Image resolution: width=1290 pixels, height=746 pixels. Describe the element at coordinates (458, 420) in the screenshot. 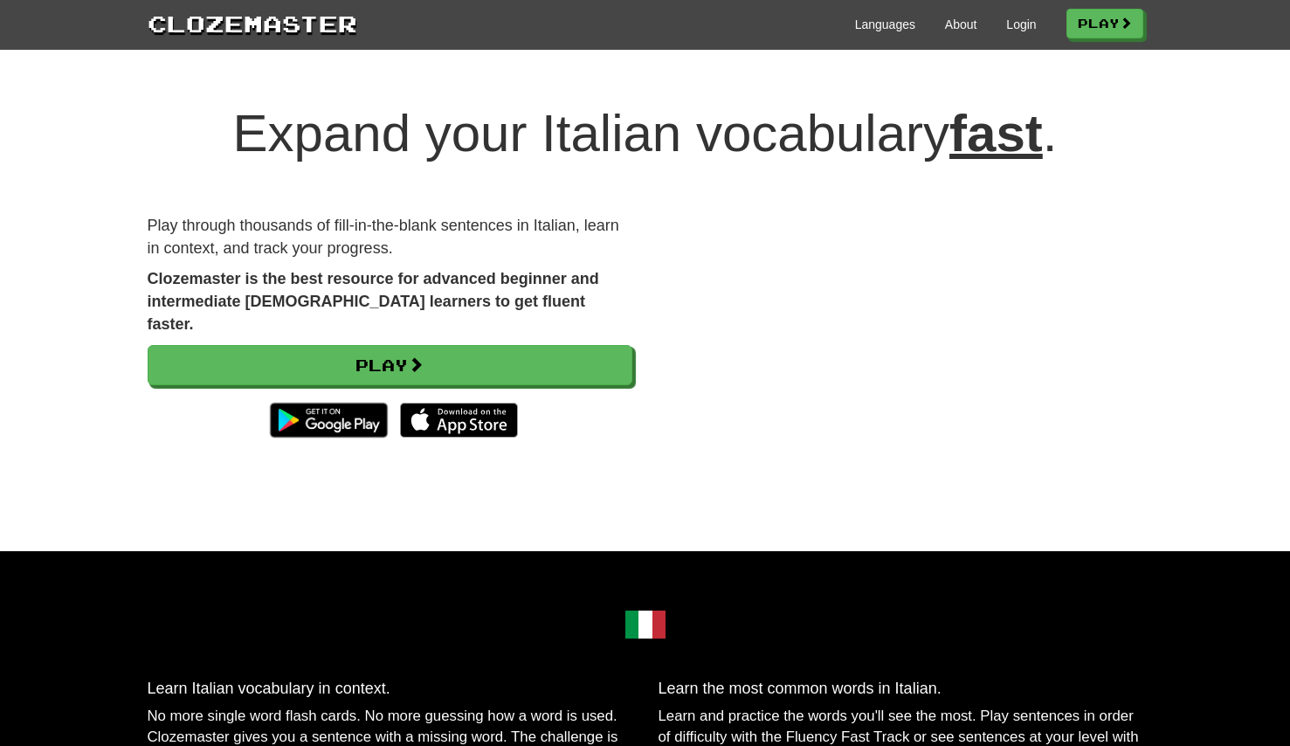

I see `img: Download_on_the_App_Store_Badge_US-UK_135x40-25178aeef6eb6b83b96f5f2d004eda3bffbb37122de64afbaef7...` at that location.